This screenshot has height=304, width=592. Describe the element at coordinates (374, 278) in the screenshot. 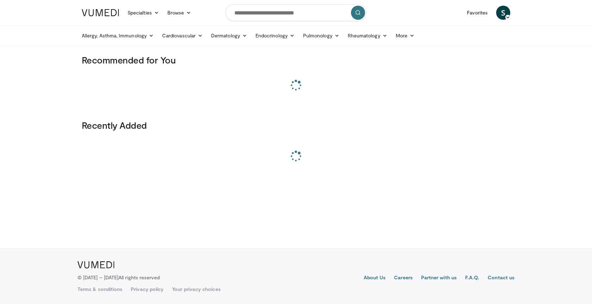

I see `a: About Us` at that location.